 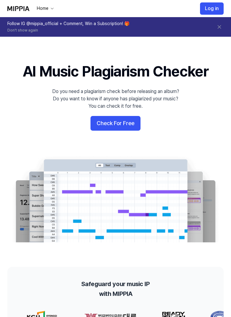 What do you see at coordinates (43, 9) in the screenshot?
I see `div: Home` at bounding box center [43, 9].